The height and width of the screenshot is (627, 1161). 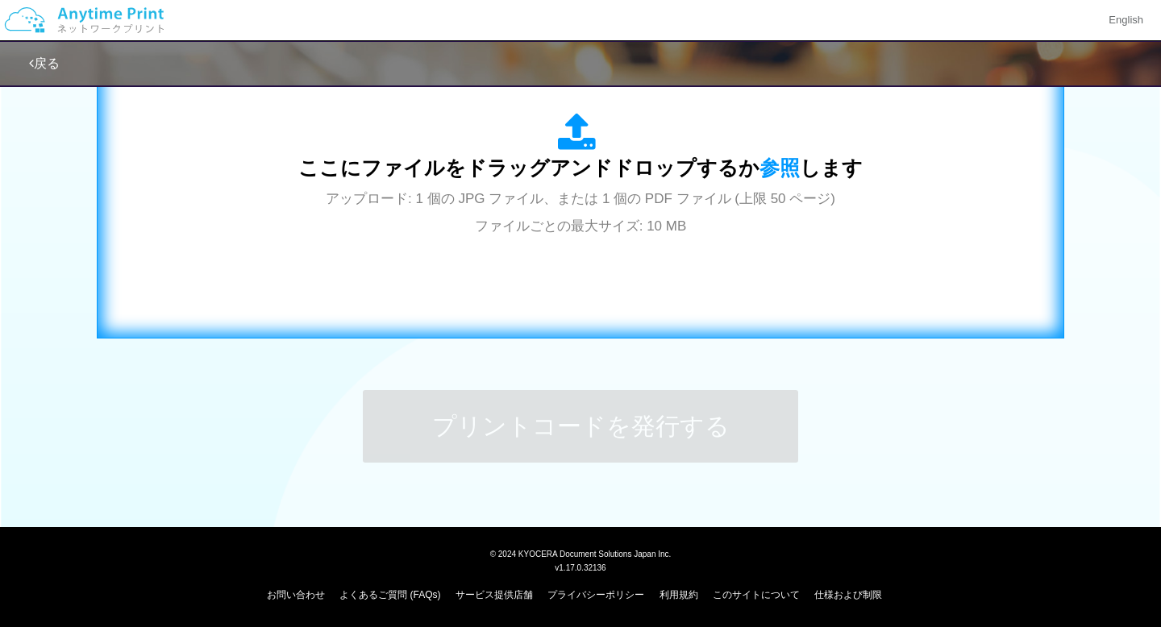 I want to click on a: 利用規約, so click(x=679, y=595).